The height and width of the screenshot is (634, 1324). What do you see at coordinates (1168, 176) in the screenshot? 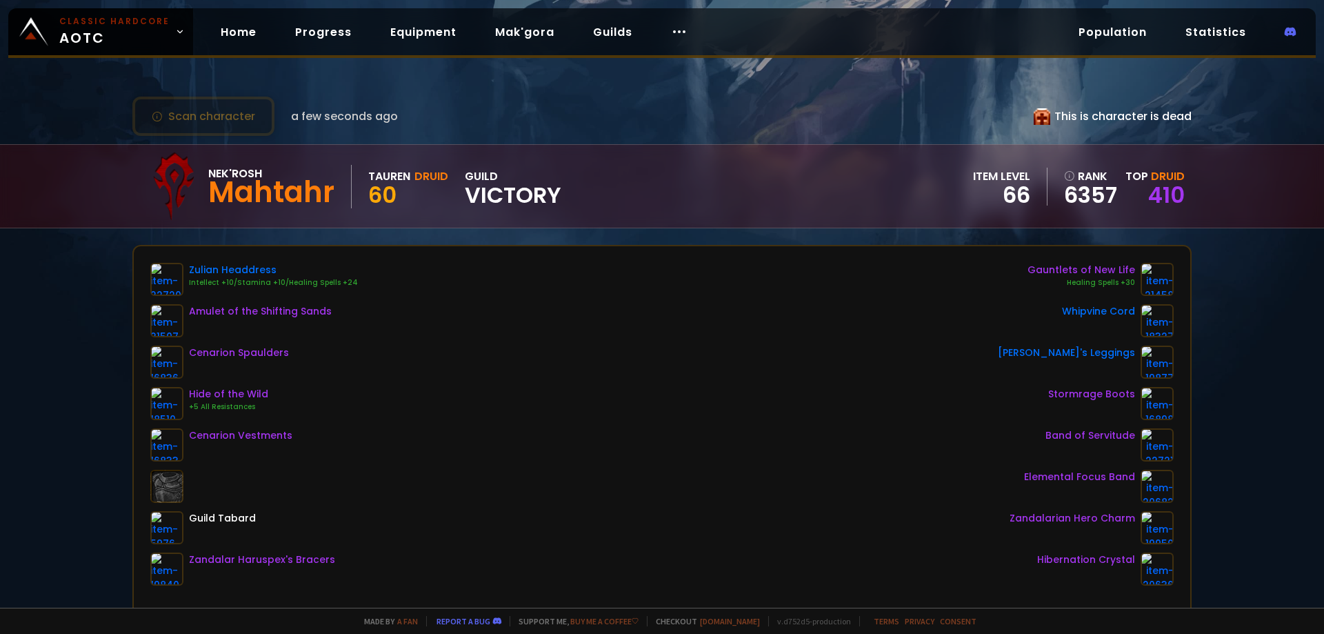
I see `span: Druid` at bounding box center [1168, 176].